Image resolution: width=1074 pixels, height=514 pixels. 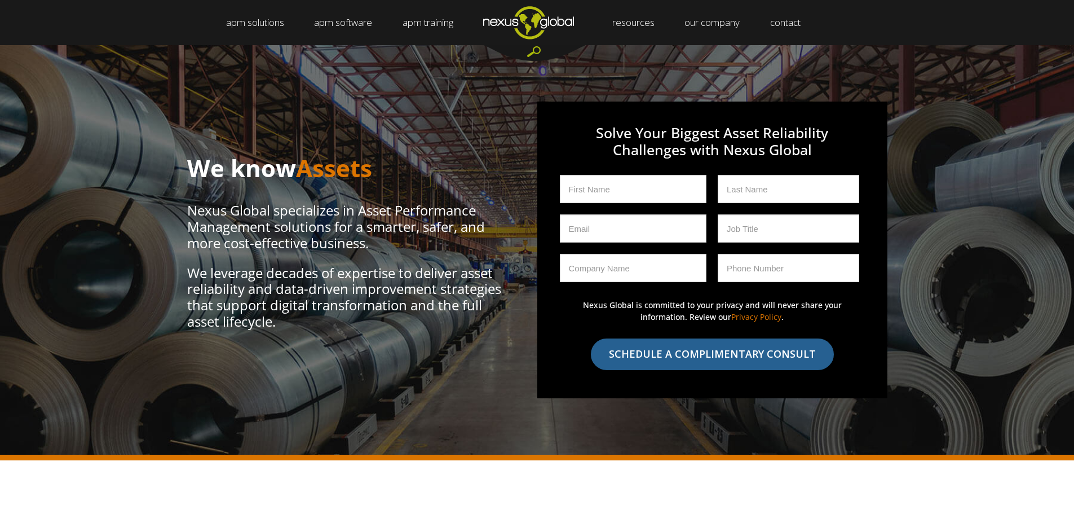 What do you see at coordinates (633, 268) in the screenshot?
I see `input: Company Name` at bounding box center [633, 268].